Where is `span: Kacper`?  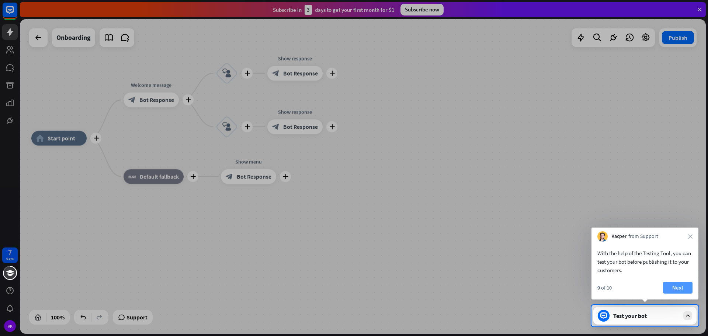
span: Kacper is located at coordinates (619, 237).